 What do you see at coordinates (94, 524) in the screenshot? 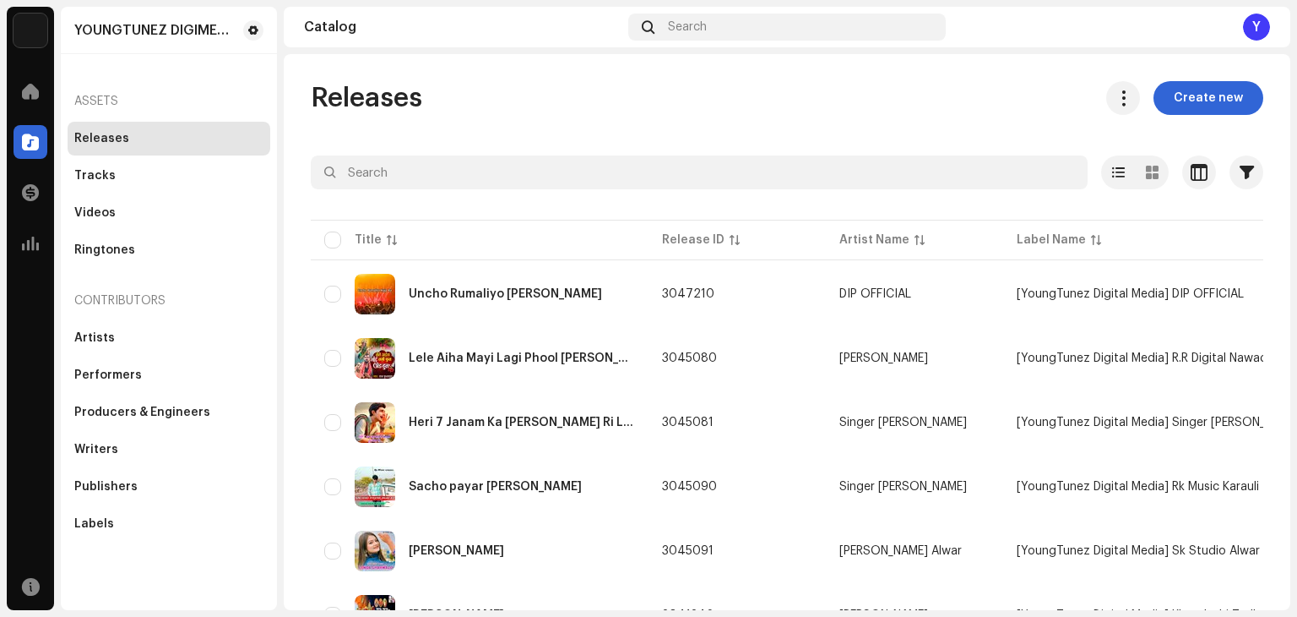
I see `div: Labels` at bounding box center [94, 524].